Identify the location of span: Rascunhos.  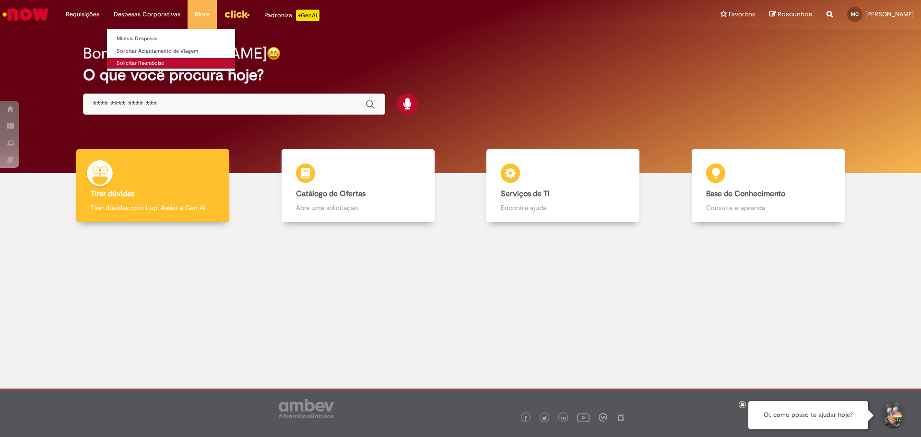
(795, 14).